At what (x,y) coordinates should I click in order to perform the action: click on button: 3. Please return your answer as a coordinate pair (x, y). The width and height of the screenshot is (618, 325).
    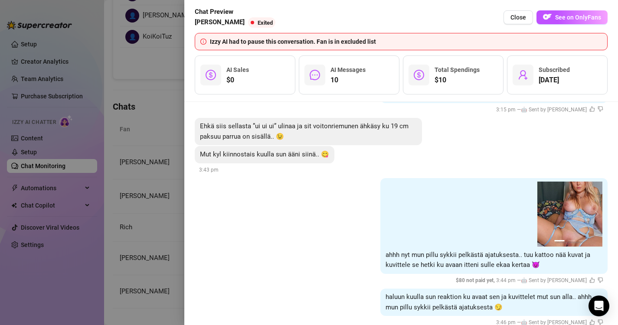
    Looking at the image, I should click on (582, 241).